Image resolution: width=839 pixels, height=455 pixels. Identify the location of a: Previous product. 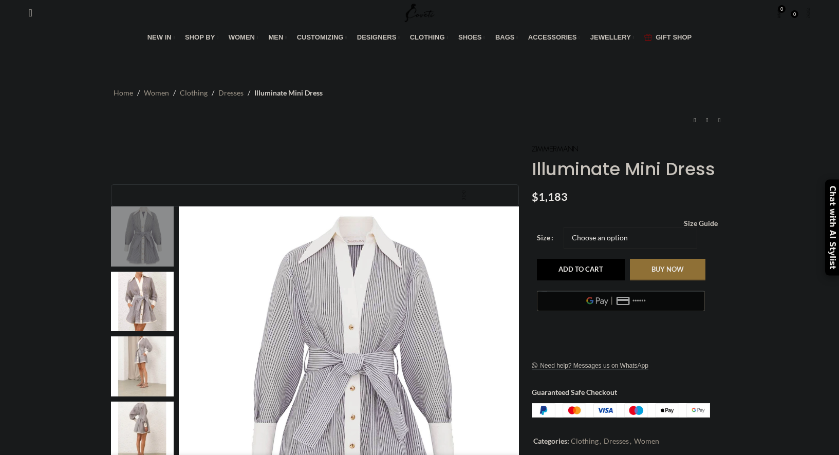
(695, 121).